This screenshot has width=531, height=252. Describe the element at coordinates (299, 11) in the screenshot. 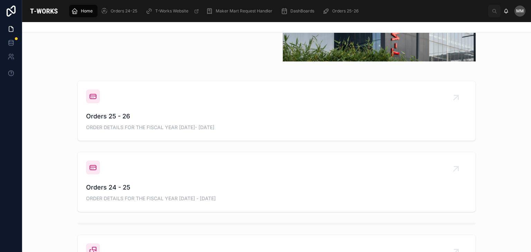

I see `a: DashBoards` at that location.